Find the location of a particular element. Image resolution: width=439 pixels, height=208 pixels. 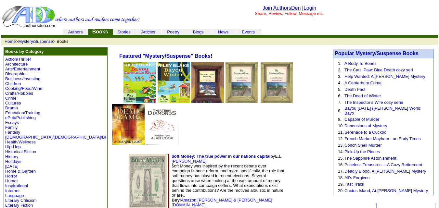

a: The Madonna Ghost is located at coordinates (242, 101).